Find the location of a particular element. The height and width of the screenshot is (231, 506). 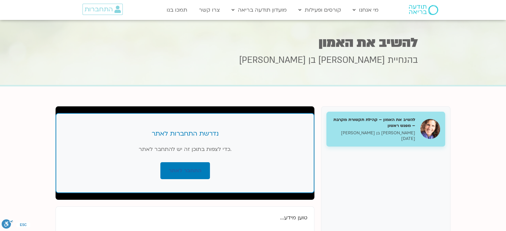

p: כדי לצפות בתוכן זה יש להתחבר לאתר. is located at coordinates (185, 149).